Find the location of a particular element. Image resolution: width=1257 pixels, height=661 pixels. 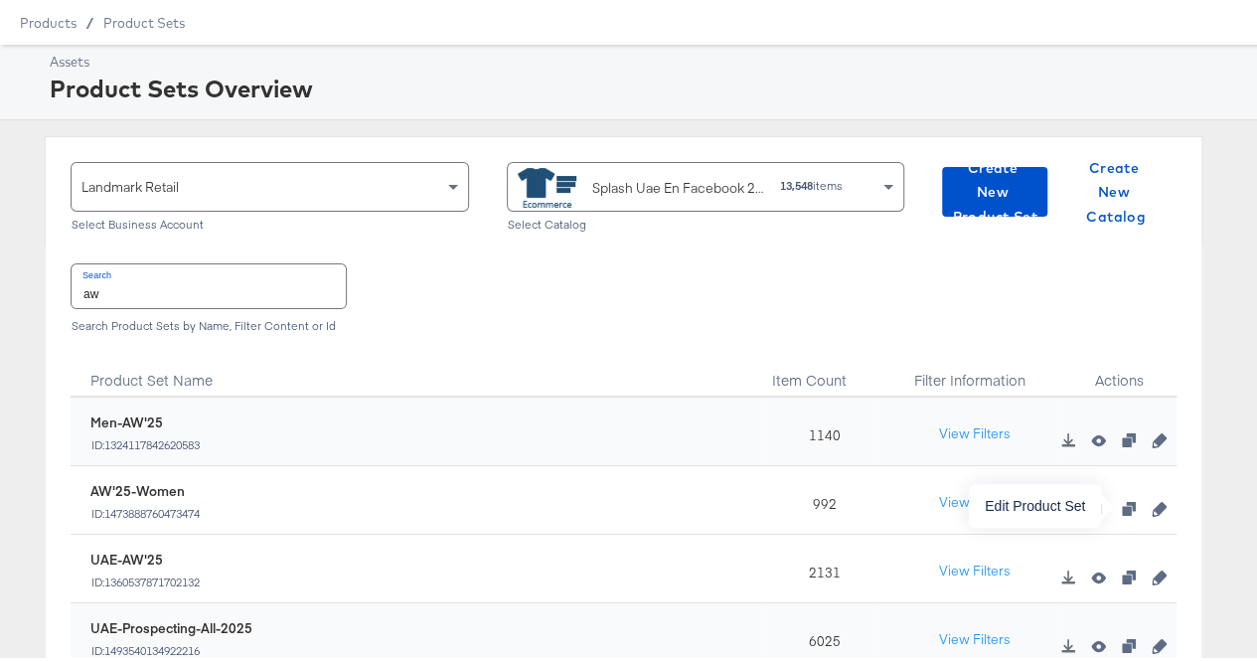

span: Products is located at coordinates (48, 19).